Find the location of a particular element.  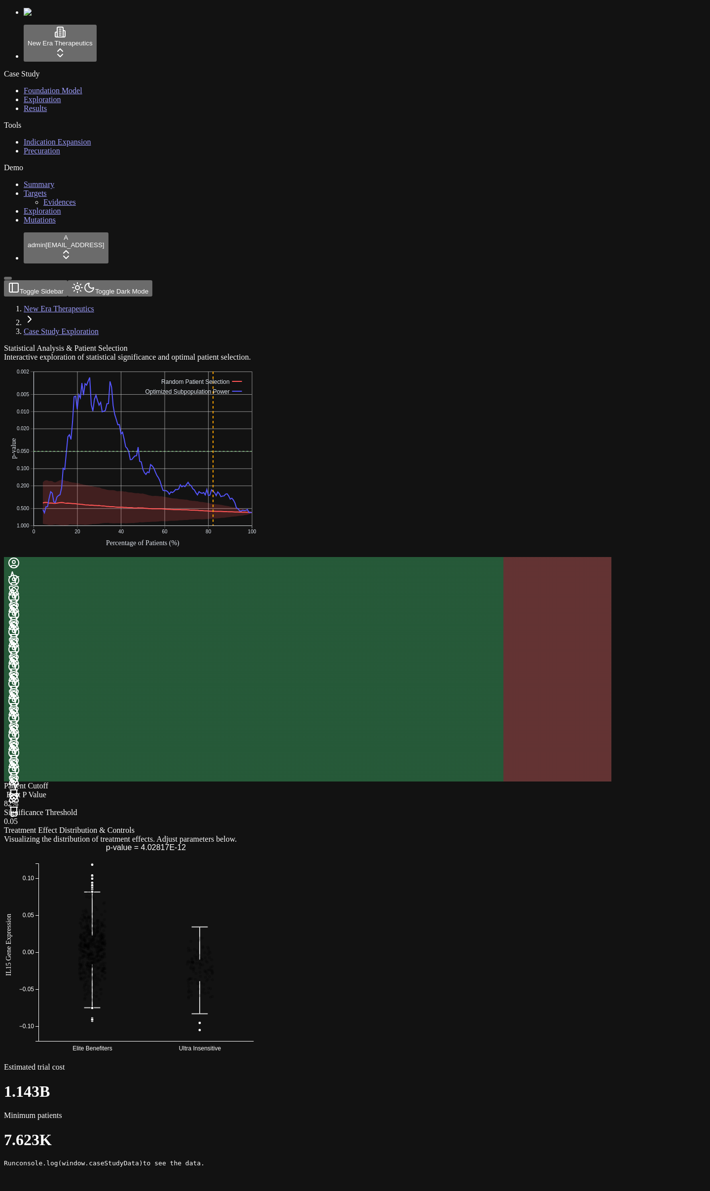

span: Mutations is located at coordinates (39, 220).